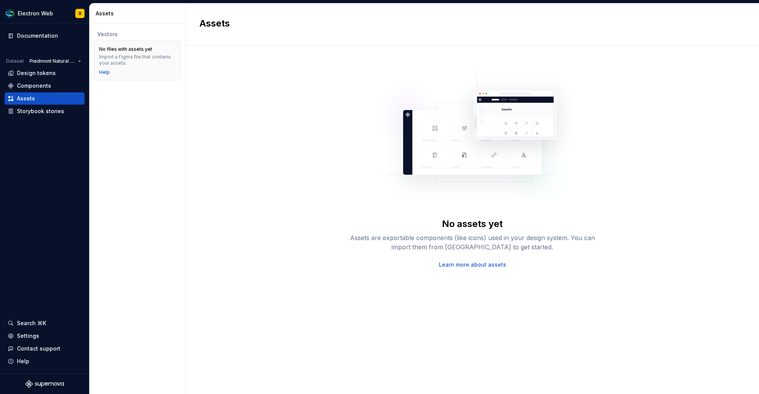 This screenshot has height=394, width=759. I want to click on button: Contact support, so click(45, 348).